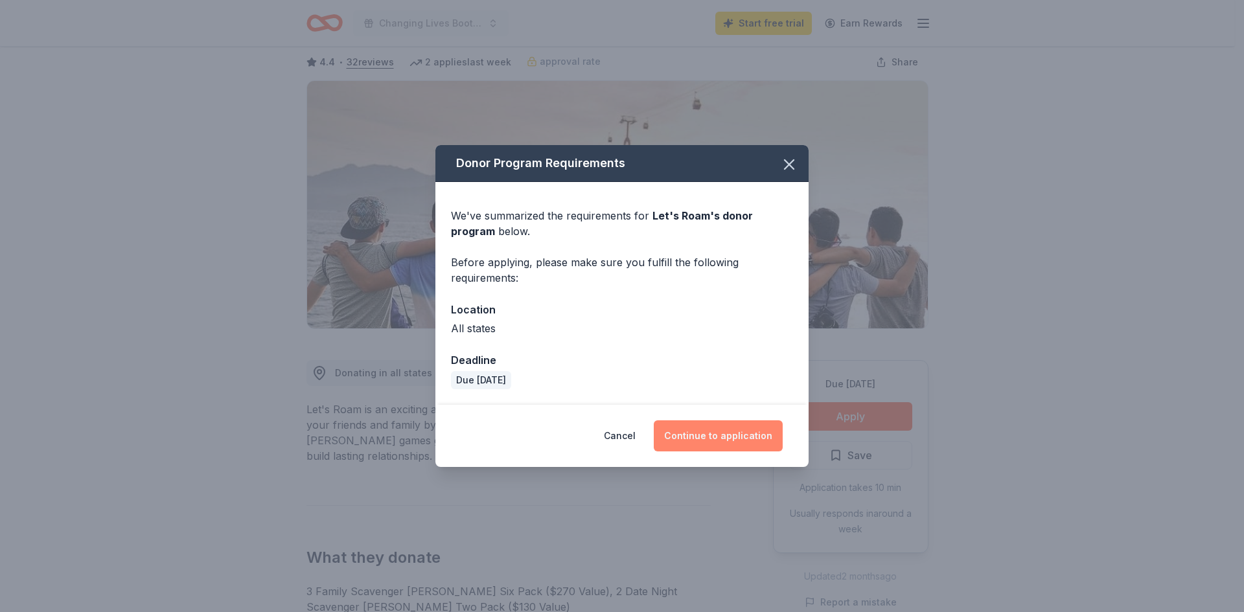  Describe the element at coordinates (622, 329) in the screenshot. I see `div: All states` at that location.